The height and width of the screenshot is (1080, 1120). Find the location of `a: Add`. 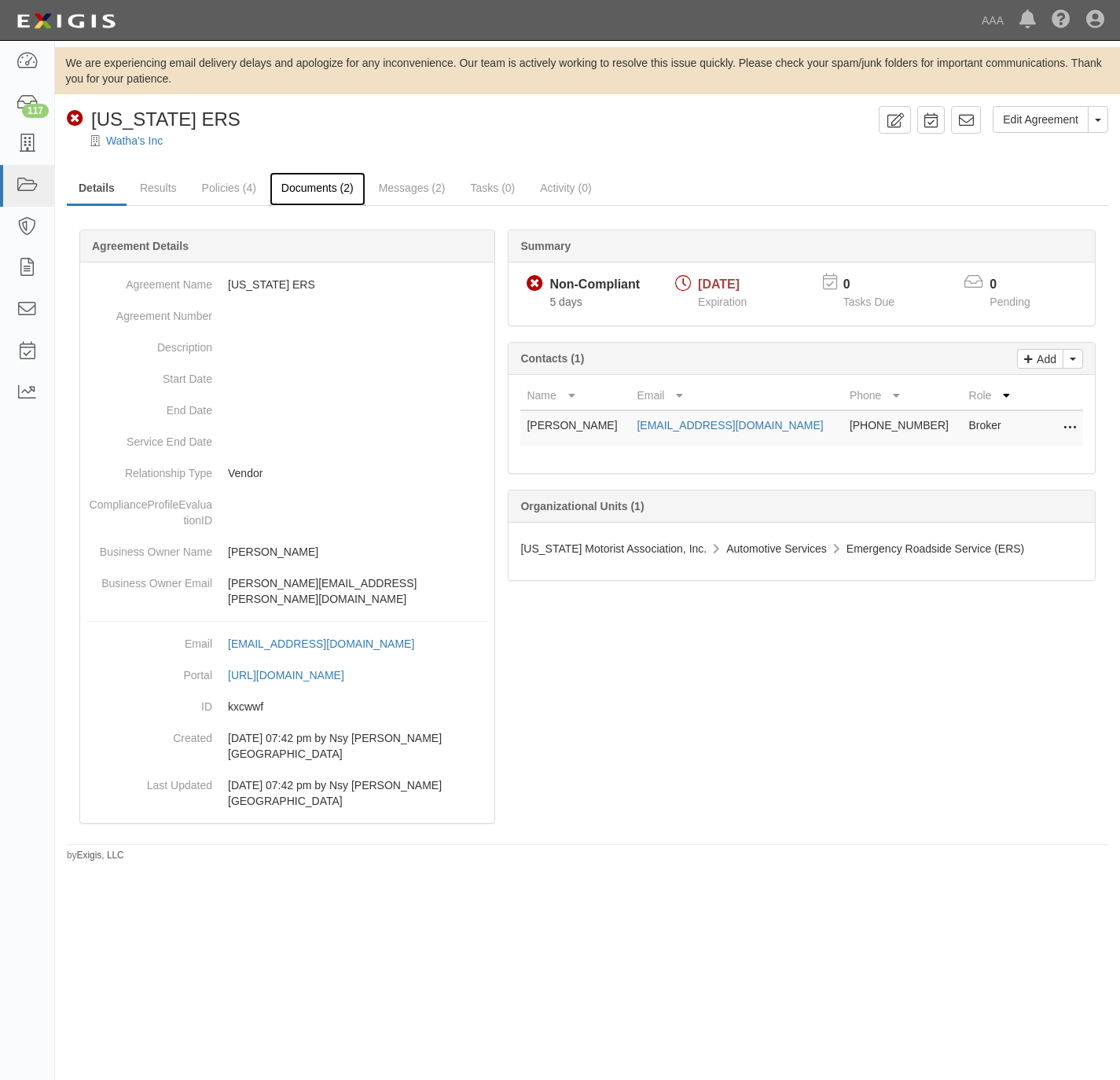

a: Add is located at coordinates (1040, 358).